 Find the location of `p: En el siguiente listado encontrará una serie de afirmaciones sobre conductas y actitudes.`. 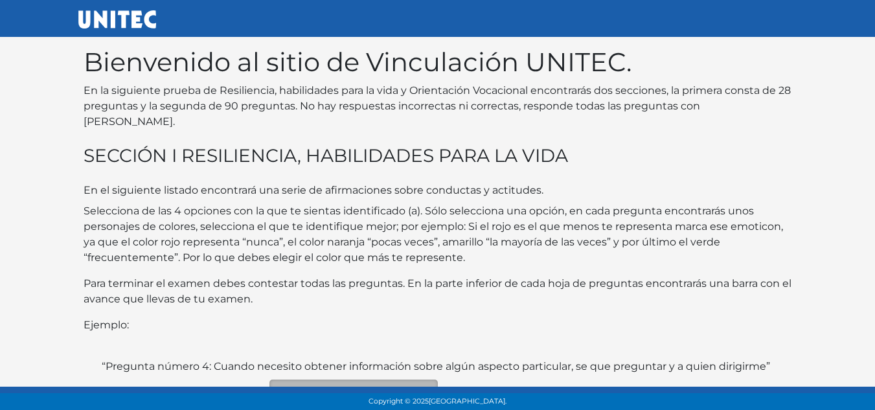

p: En el siguiente listado encontrará una serie de afirmaciones sobre conductas y actitudes. is located at coordinates (438, 190).